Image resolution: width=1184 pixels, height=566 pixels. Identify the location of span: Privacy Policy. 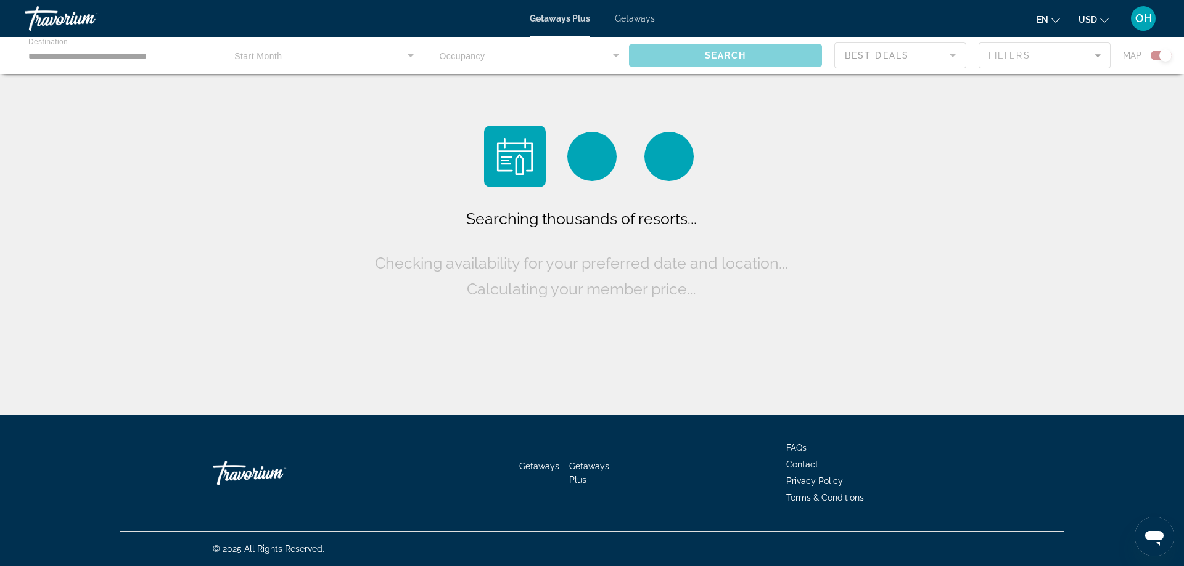
(814, 481).